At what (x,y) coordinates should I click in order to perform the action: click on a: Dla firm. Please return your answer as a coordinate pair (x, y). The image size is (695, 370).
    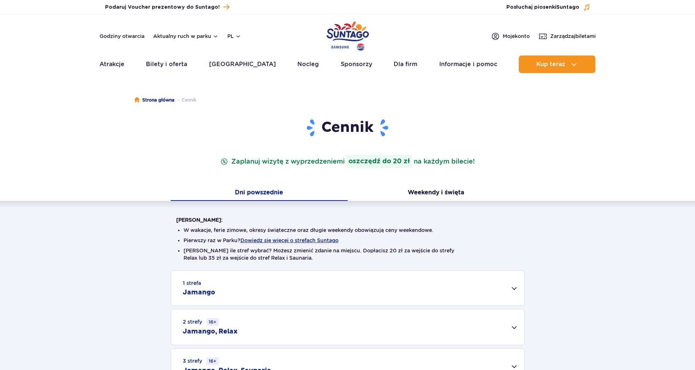
    Looking at the image, I should click on (405, 64).